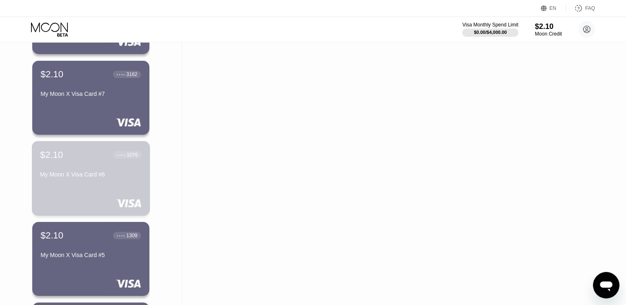 This screenshot has width=626, height=305. What do you see at coordinates (132, 75) in the screenshot?
I see `div: 3162` at bounding box center [132, 75].